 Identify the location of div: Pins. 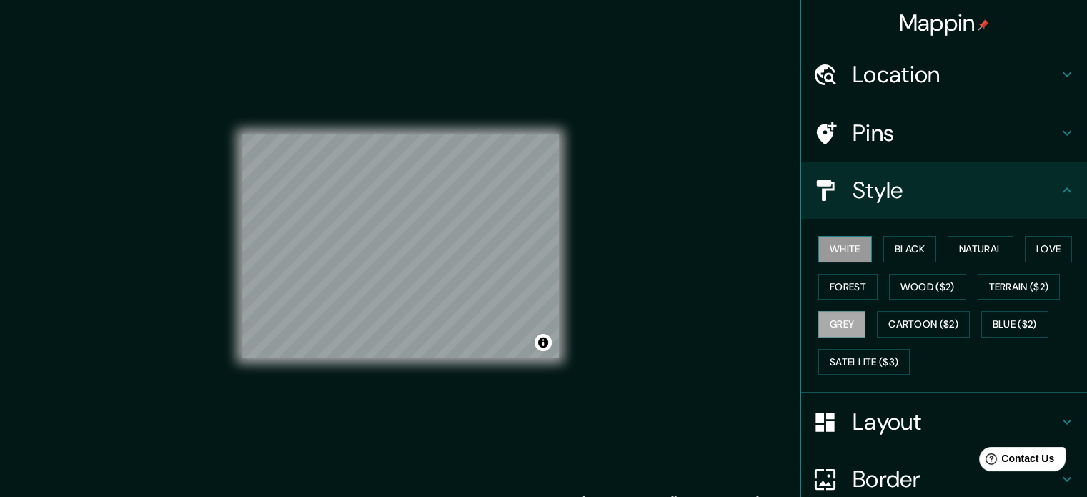
(944, 133).